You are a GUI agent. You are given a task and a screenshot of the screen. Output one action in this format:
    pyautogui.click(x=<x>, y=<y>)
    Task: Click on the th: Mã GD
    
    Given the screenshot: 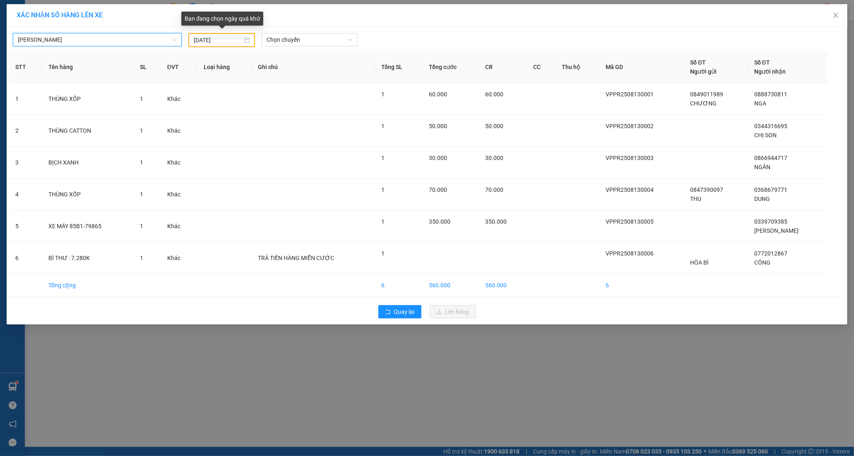 What is the action you would take?
    pyautogui.click(x=641, y=67)
    